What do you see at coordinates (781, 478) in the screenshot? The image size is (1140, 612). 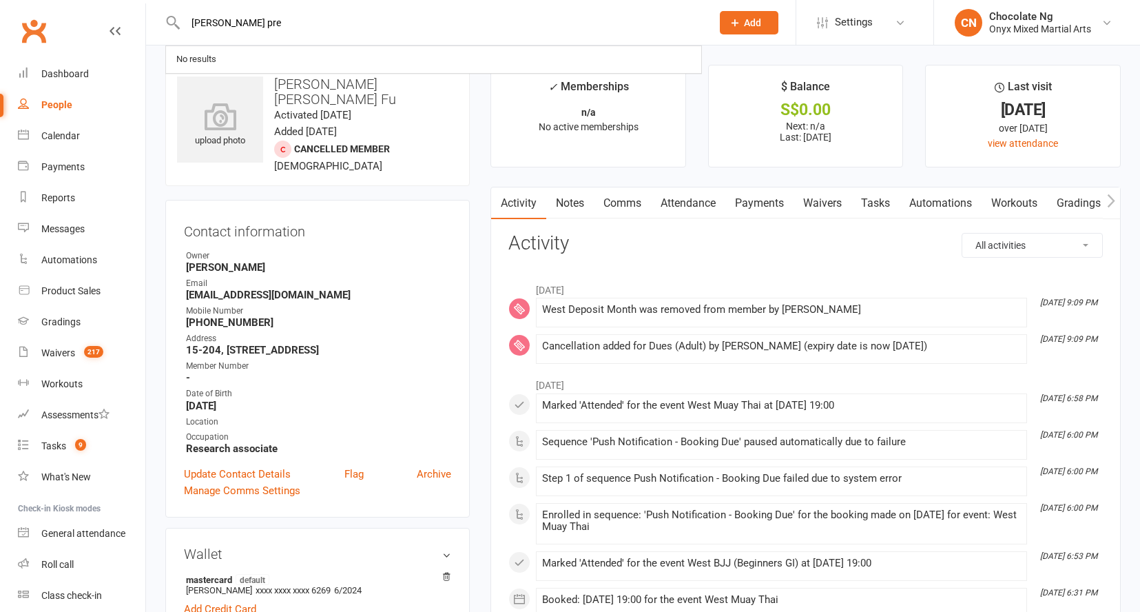 I see `div: Step 1 of sequence Push Notification - Booking Due failed due to system error` at bounding box center [781, 478].